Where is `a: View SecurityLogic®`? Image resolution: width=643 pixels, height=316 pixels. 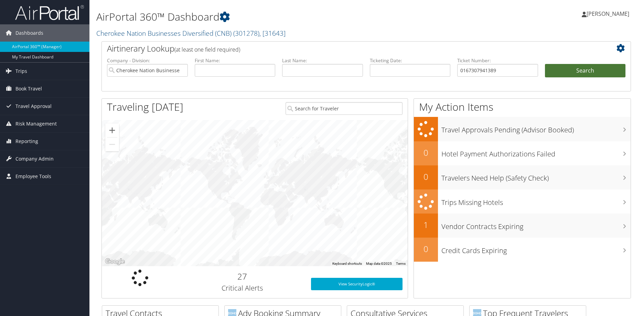 a: View SecurityLogic® is located at coordinates (357, 284).